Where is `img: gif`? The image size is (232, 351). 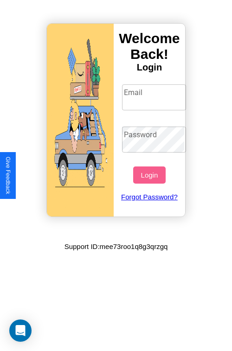 img: gif is located at coordinates (80, 120).